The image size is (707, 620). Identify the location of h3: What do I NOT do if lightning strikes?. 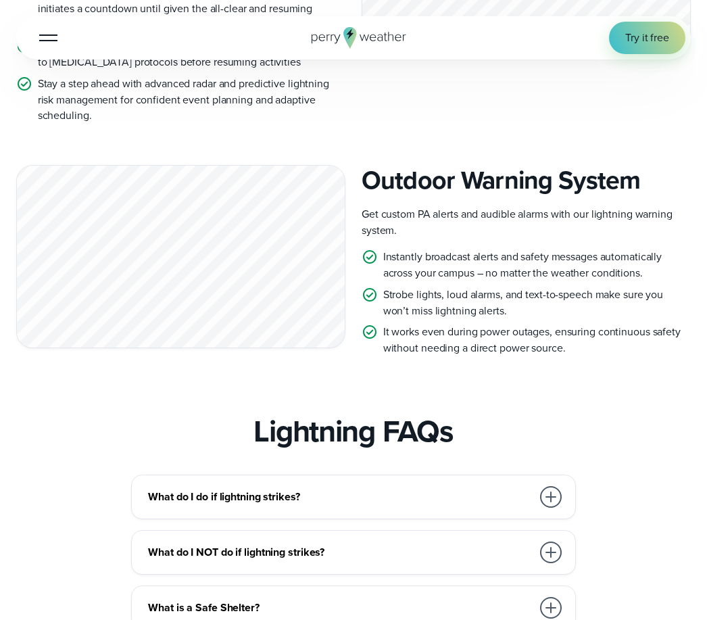
(339, 552).